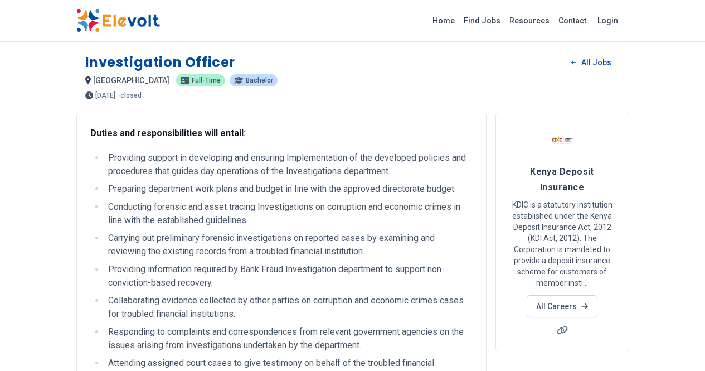 The image size is (705, 371). Describe the element at coordinates (562, 140) in the screenshot. I see `img: Kenya Deposit Insurance` at that location.